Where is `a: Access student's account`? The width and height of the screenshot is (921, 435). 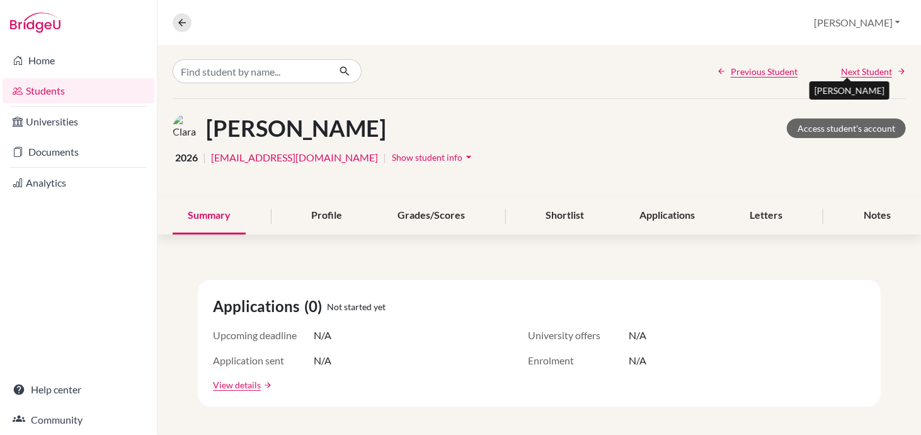 a: Access student's account is located at coordinates (846, 128).